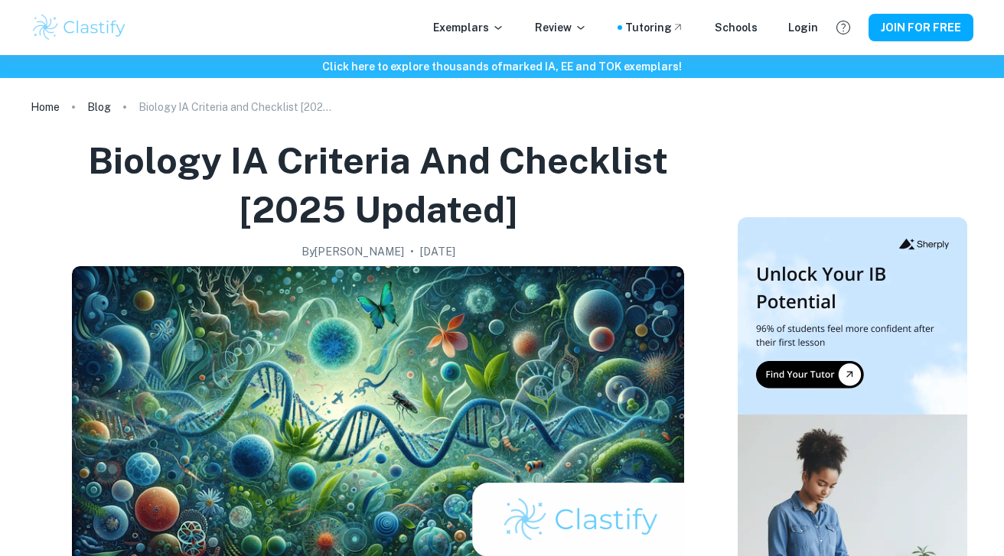  Describe the element at coordinates (920, 28) in the screenshot. I see `button: JOIN FOR FREE` at that location.